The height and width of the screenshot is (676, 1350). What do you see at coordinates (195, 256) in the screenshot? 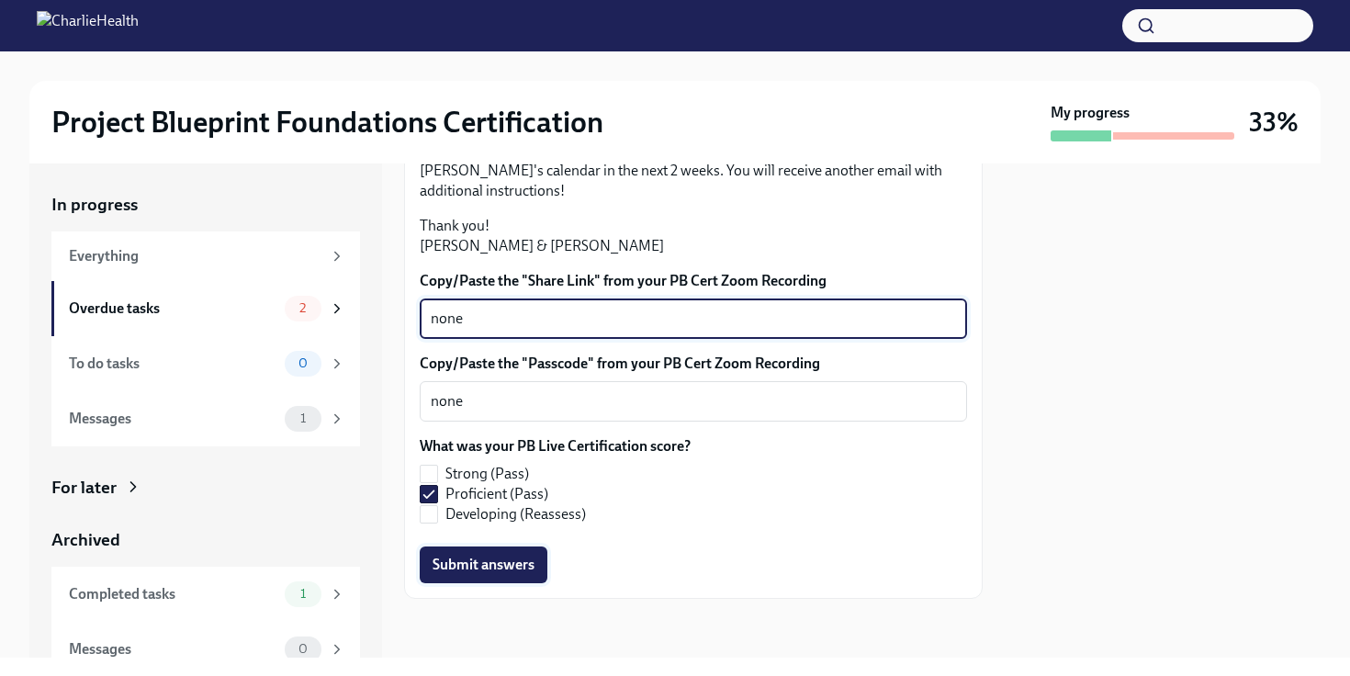
I see `div: Everything` at bounding box center [195, 256].